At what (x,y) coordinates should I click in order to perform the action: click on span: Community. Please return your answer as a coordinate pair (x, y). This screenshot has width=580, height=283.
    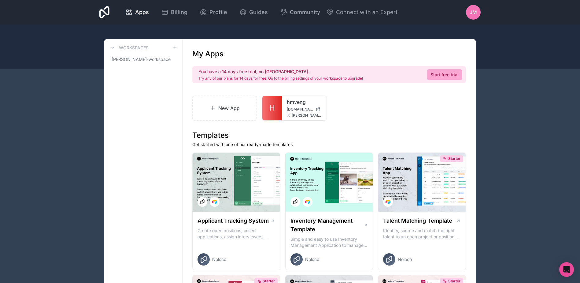
    Looking at the image, I should click on (305, 12).